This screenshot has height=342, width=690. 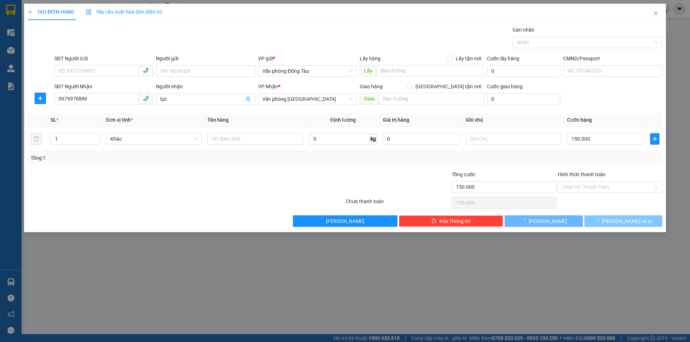 I want to click on span: Định lượng, so click(x=343, y=120).